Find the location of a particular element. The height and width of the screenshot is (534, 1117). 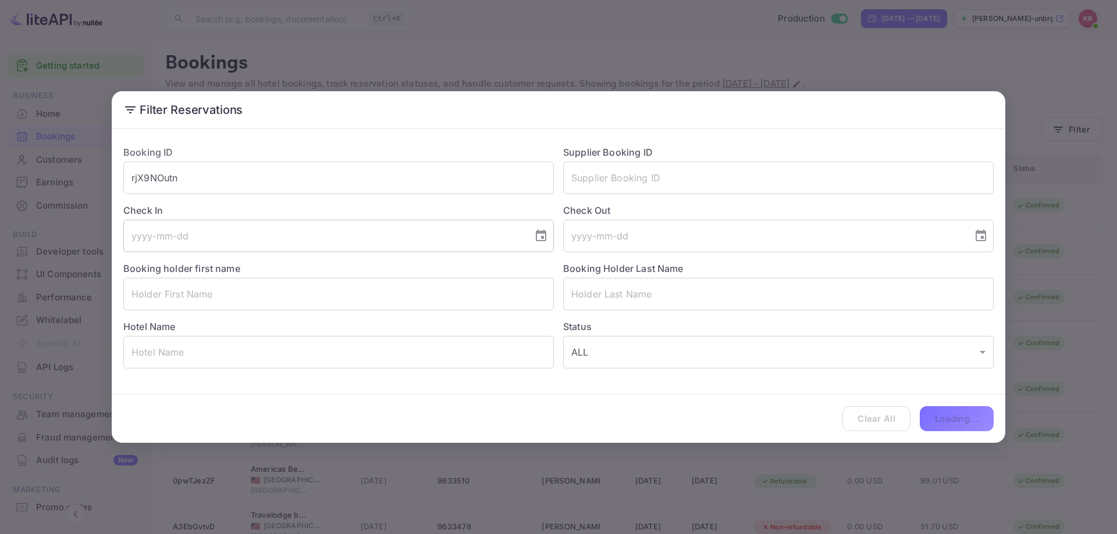

div: ALL is located at coordinates (778, 352).